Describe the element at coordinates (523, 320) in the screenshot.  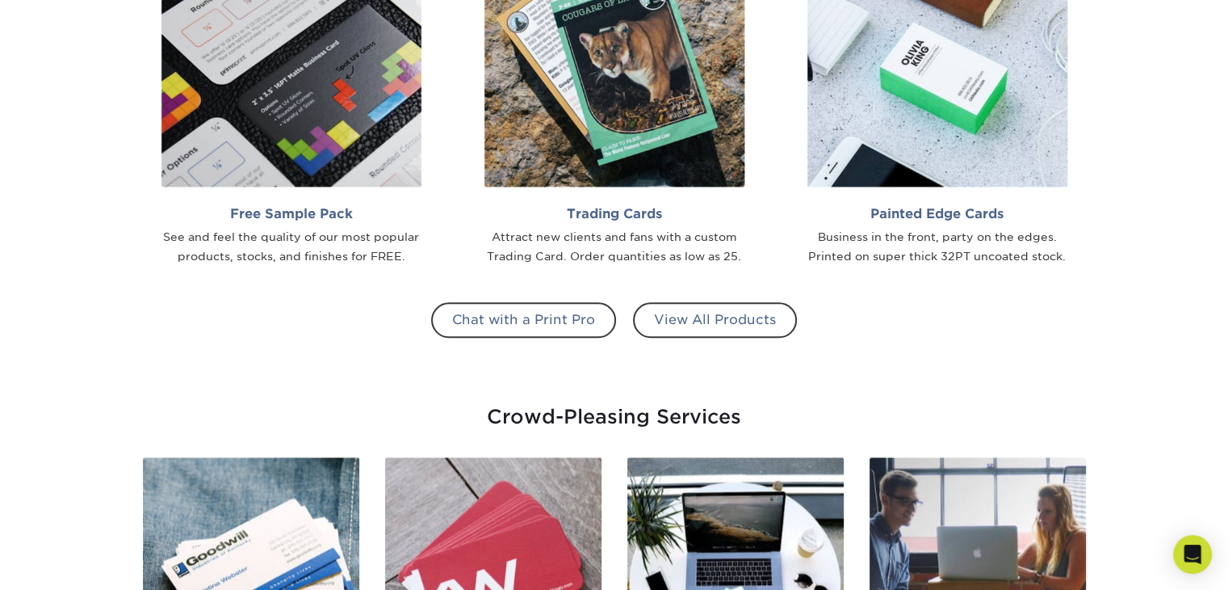
I see `a: Chat with a Print Pro` at that location.